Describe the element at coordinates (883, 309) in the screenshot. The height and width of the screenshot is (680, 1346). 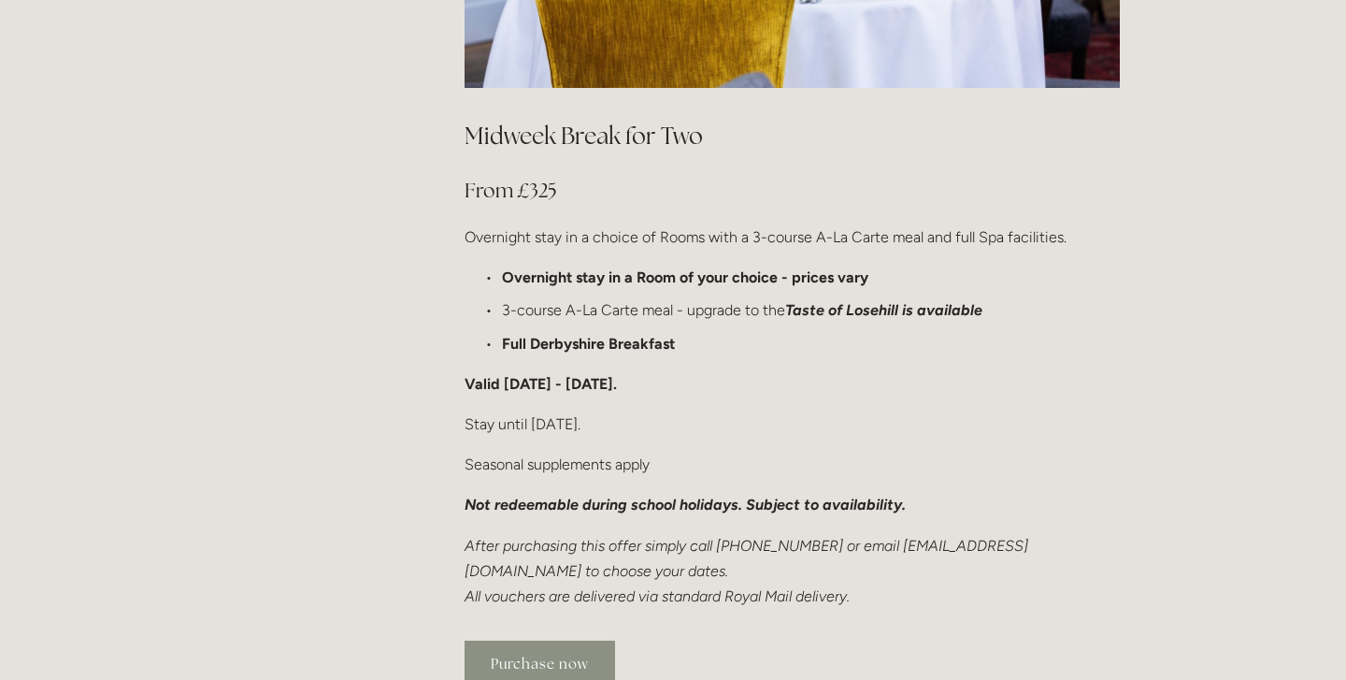
I see `em: Taste of Losehill is available` at that location.